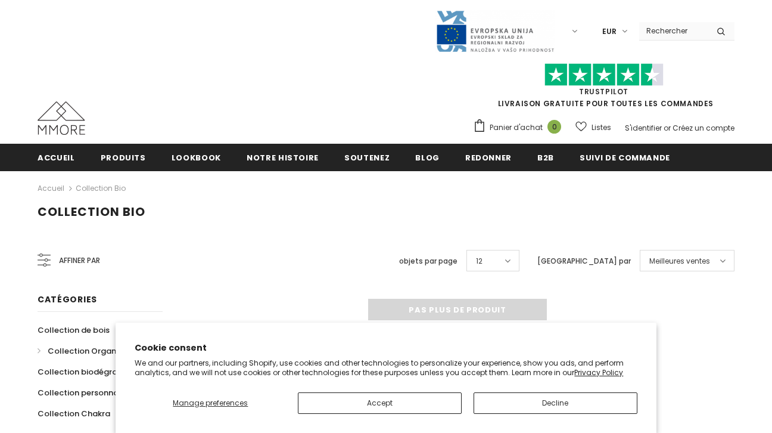 This screenshot has height=433, width=772. What do you see at coordinates (282, 157) in the screenshot?
I see `a: Notre histoire` at bounding box center [282, 157].